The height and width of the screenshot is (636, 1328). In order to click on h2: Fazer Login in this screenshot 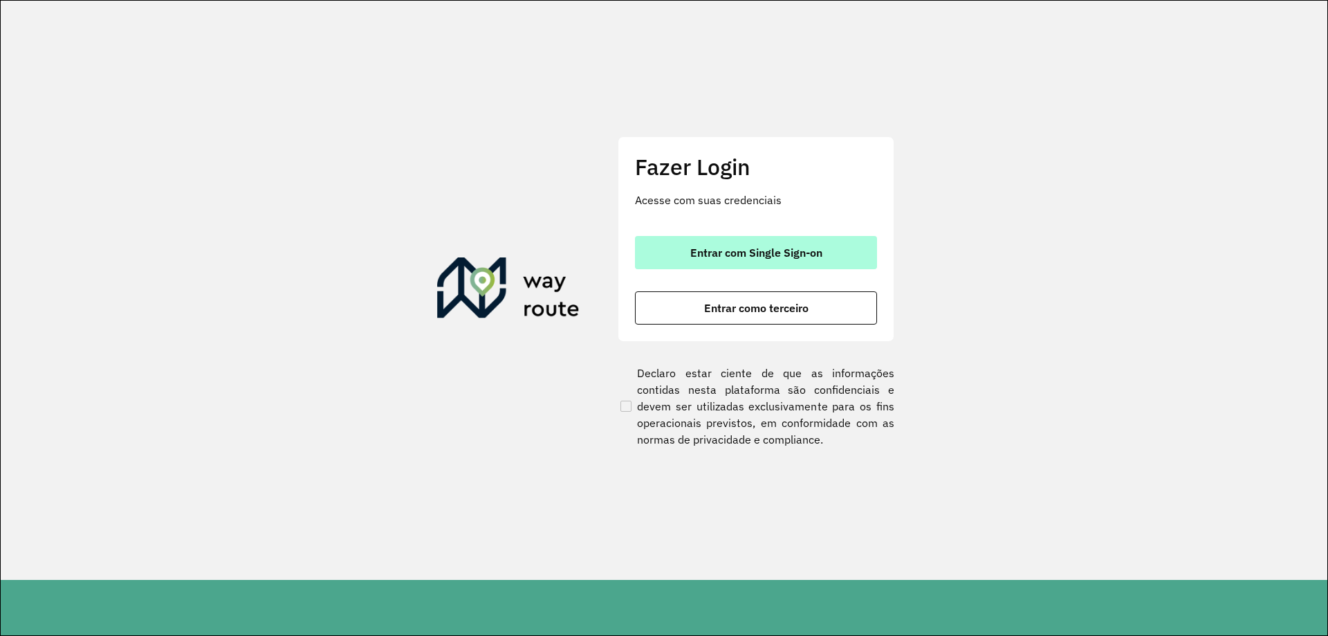, I will do `click(756, 167)`.